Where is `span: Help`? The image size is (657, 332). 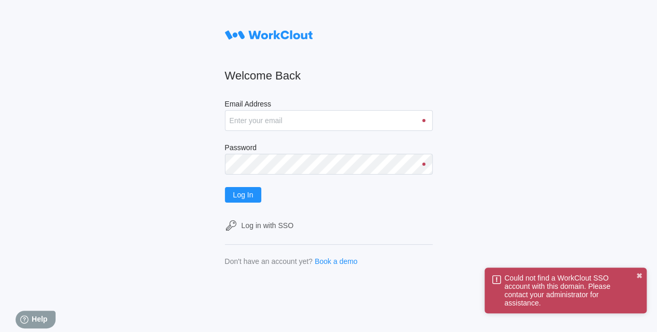
span: Help is located at coordinates (28, 12).